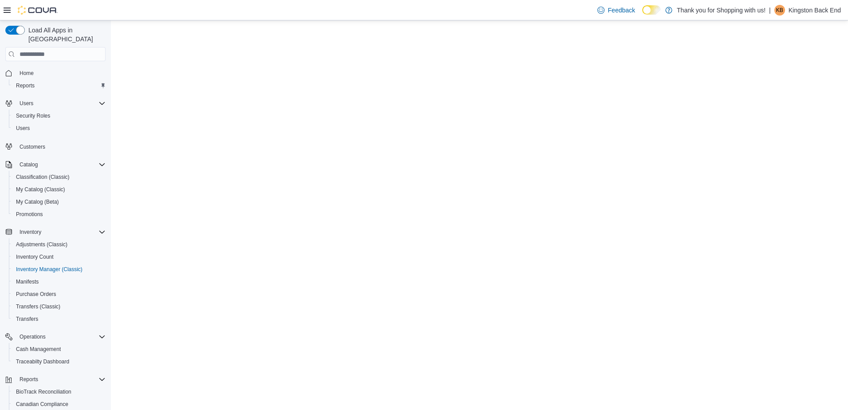 Image resolution: width=848 pixels, height=410 pixels. What do you see at coordinates (780, 10) in the screenshot?
I see `span: KB` at bounding box center [780, 10].